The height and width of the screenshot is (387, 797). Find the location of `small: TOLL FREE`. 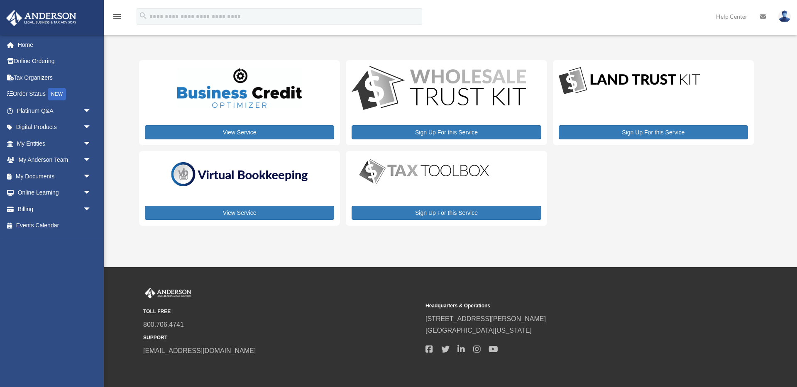

small: TOLL FREE is located at coordinates (281, 312).